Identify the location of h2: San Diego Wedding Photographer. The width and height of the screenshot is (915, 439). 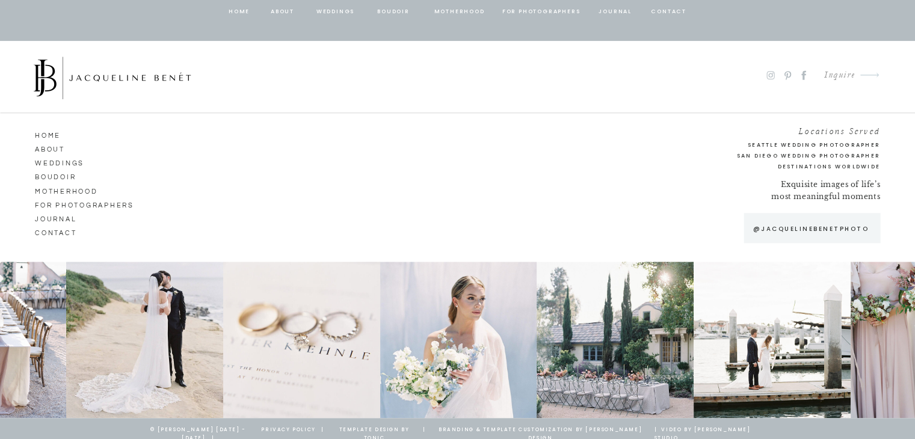
(779, 156).